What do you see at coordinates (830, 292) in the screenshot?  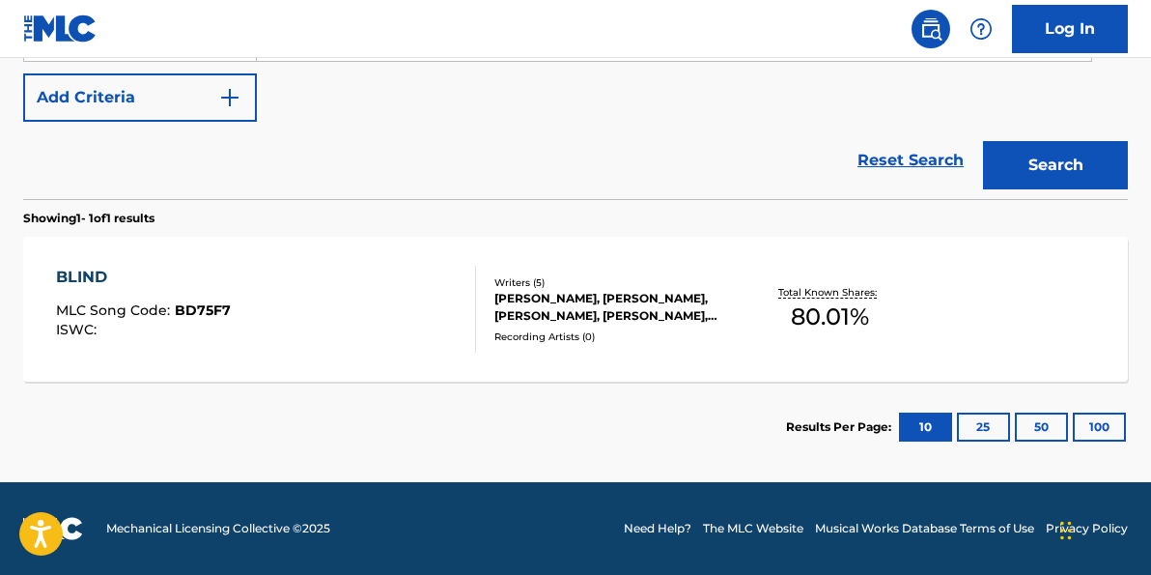 I see `p: Total Known Shares:` at bounding box center [830, 292].